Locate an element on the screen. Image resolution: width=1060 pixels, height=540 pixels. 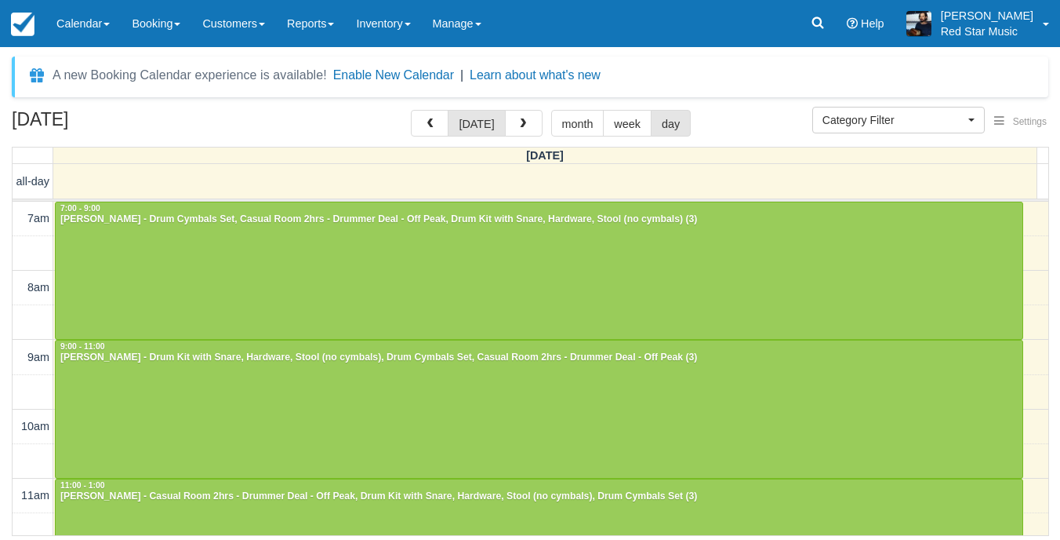
img: checkfront-main-nav-mini-logo.png is located at coordinates (23, 24).